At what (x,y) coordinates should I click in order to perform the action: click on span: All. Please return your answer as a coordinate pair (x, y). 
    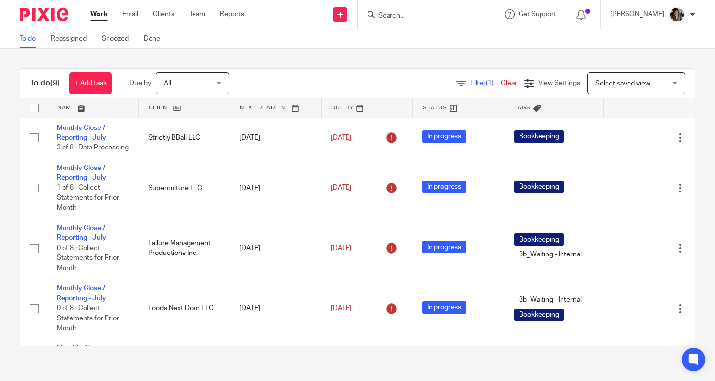
    Looking at the image, I should click on (167, 84).